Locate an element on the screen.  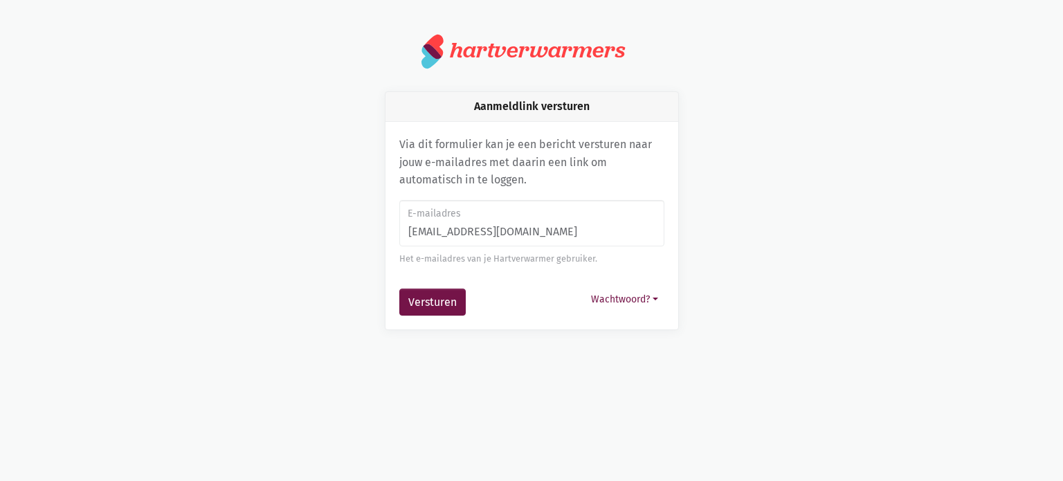
div: Het e-mailadres van je Hartverwarmer gebruiker. is located at coordinates (532, 259).